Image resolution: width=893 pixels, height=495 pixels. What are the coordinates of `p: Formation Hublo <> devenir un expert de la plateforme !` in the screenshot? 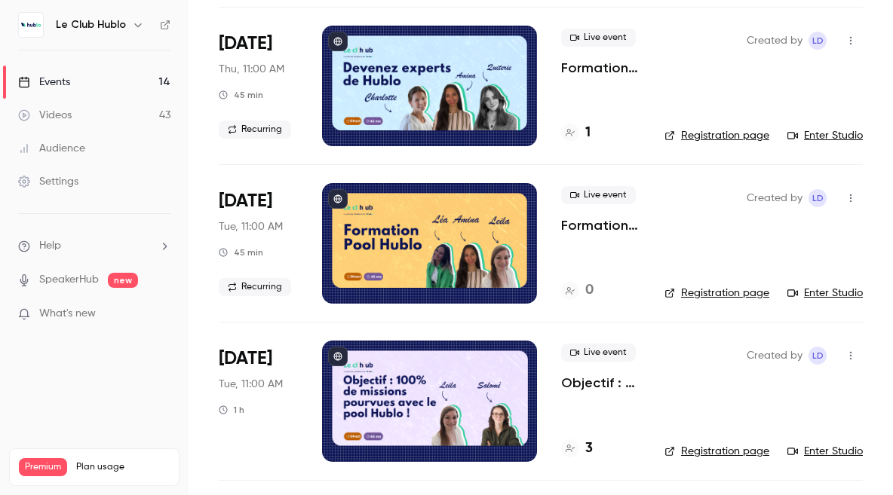 It's located at (600, 68).